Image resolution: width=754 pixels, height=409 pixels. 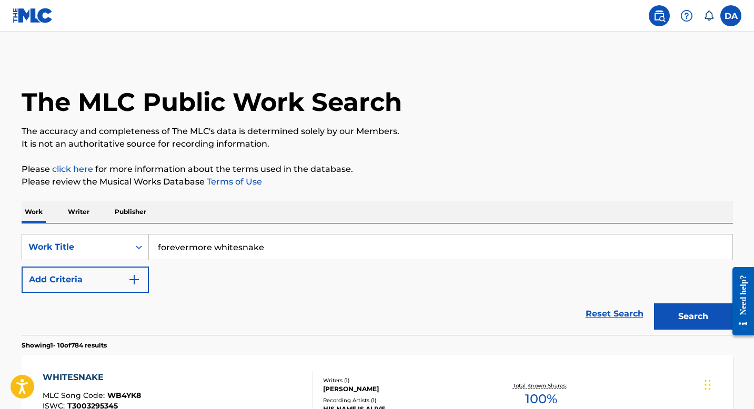 I want to click on div: User Menu, so click(x=731, y=16).